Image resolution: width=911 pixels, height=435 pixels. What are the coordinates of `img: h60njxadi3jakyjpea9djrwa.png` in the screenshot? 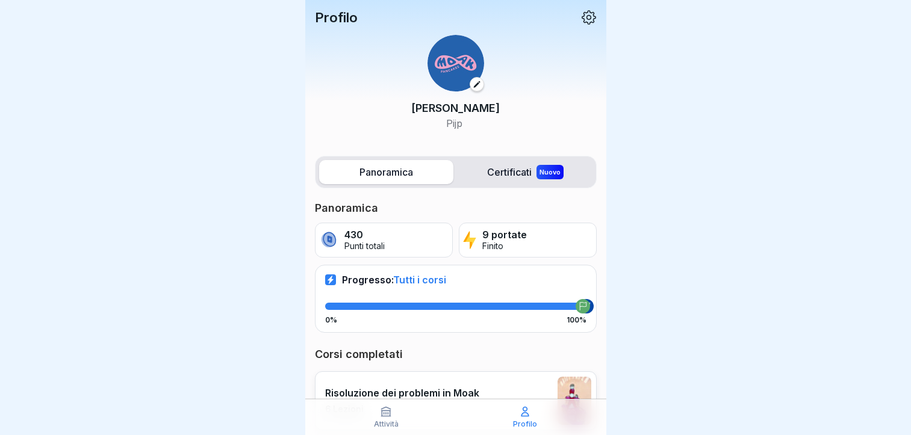 It's located at (574, 401).